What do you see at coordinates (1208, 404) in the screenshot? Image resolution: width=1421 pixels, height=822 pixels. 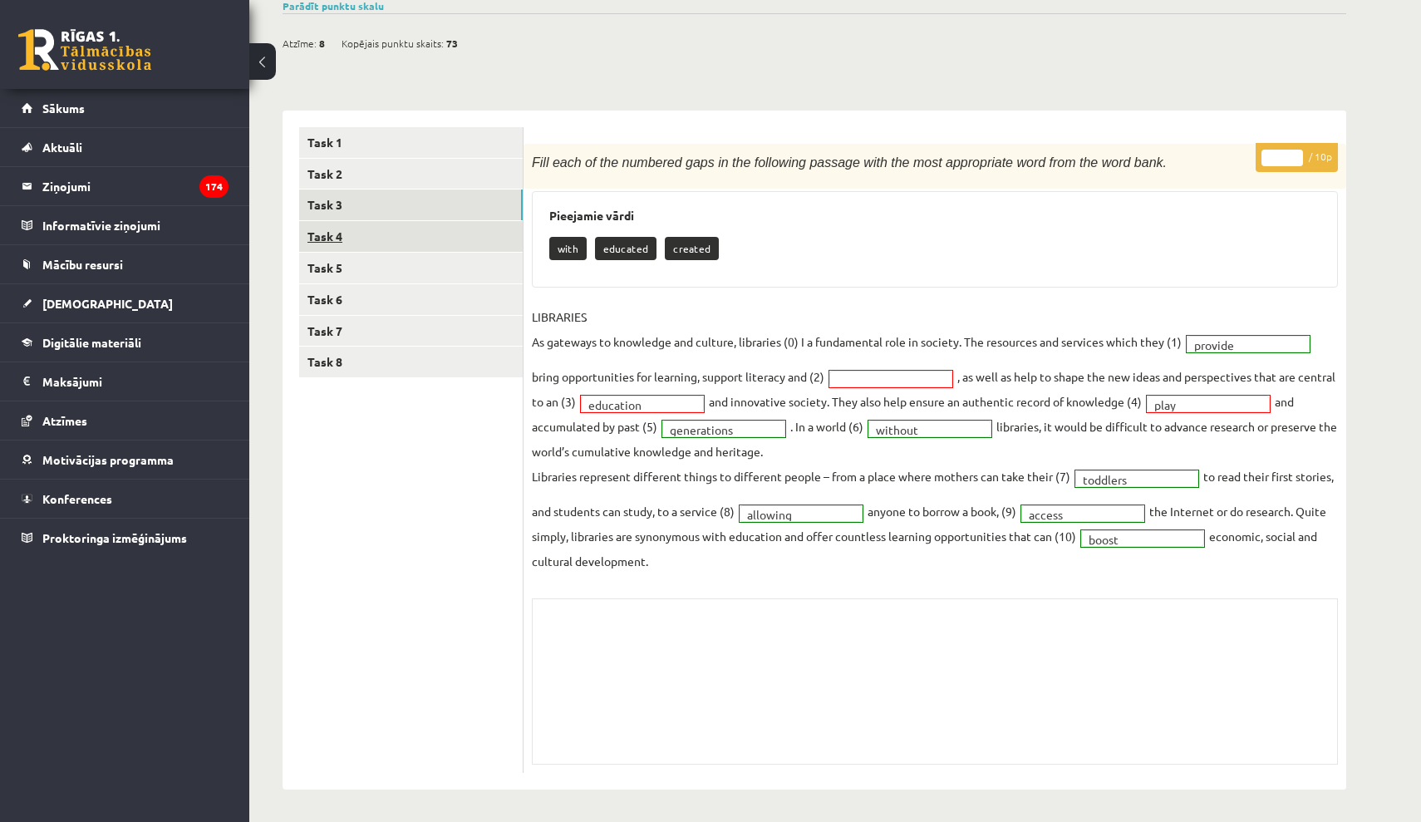 I see `a: play` at bounding box center [1208, 404].